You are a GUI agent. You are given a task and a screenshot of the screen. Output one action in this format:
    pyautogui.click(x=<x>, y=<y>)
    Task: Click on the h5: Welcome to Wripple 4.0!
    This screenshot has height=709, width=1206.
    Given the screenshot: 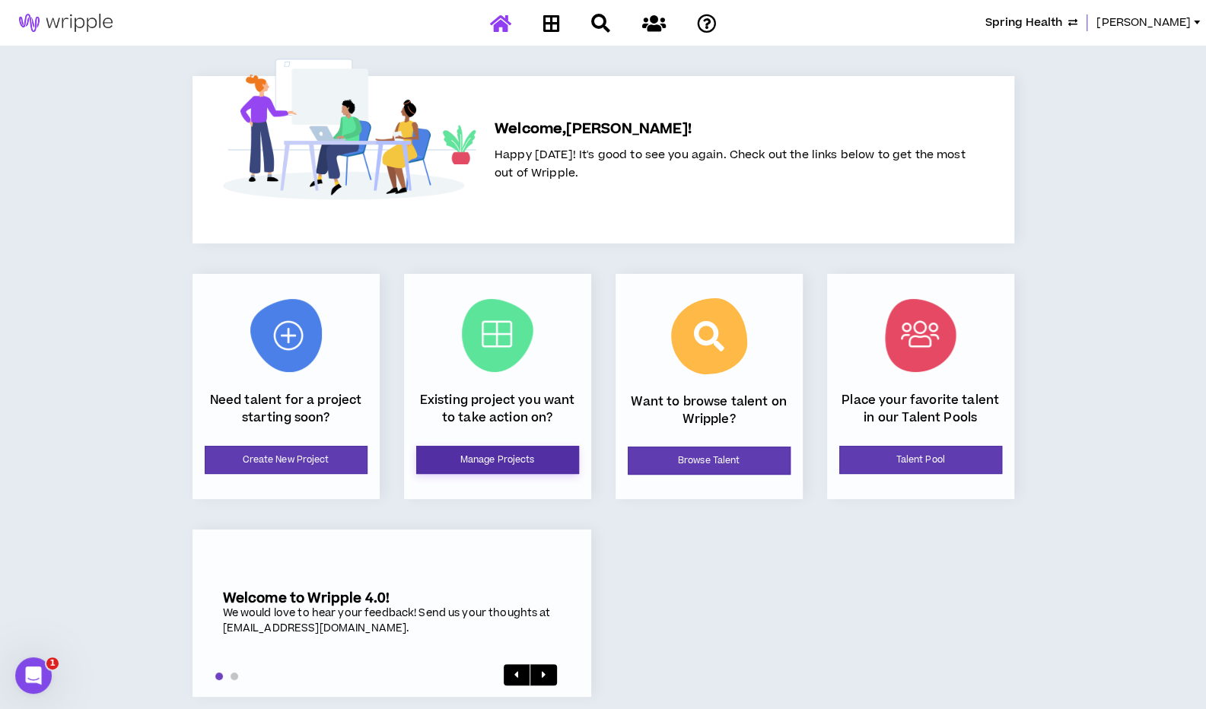 What is the action you would take?
    pyautogui.click(x=392, y=598)
    